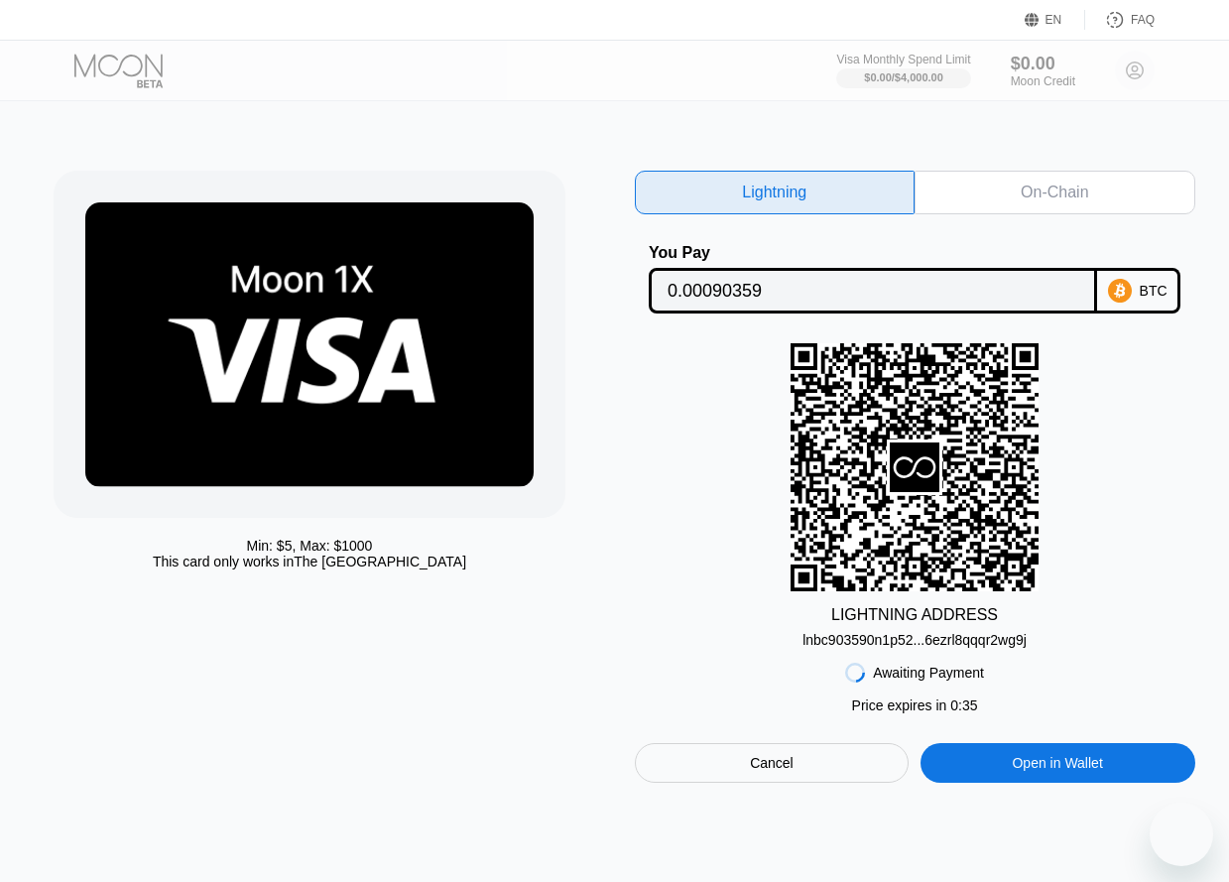 The image size is (1229, 882). I want to click on div: Visa Monthly Spend Limit$0.00/$4,000.00, so click(902, 70).